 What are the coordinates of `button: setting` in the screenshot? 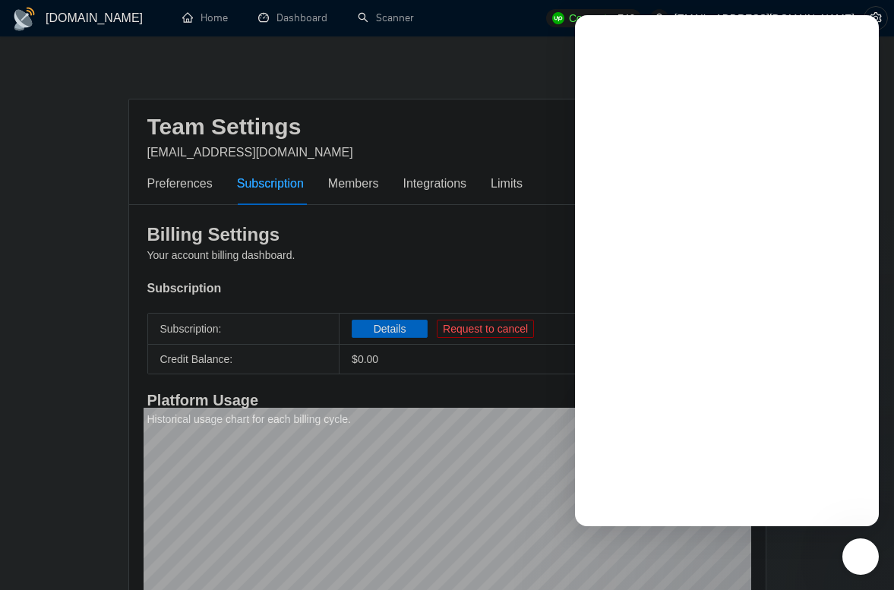 It's located at (875, 18).